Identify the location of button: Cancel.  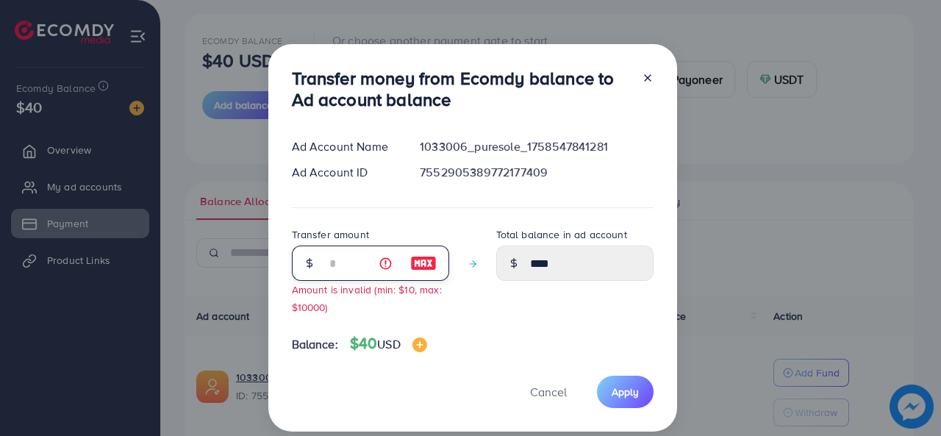
(548, 391).